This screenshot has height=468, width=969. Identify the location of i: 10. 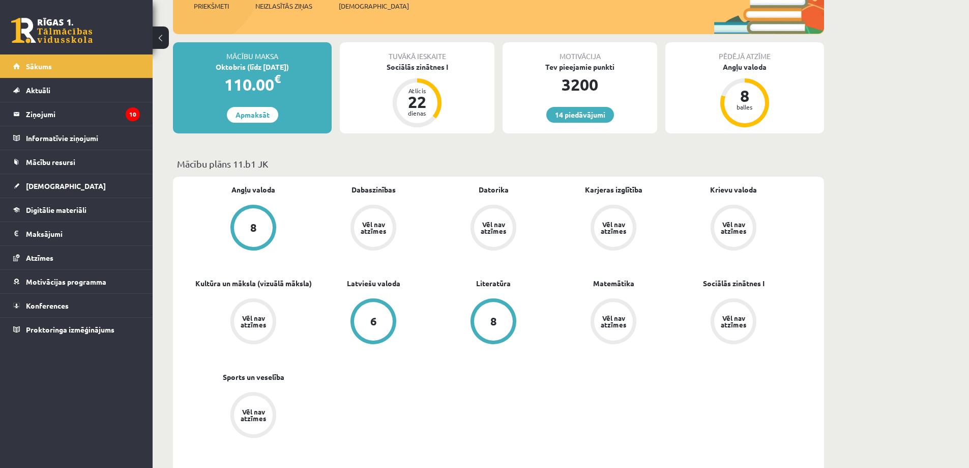
(133, 114).